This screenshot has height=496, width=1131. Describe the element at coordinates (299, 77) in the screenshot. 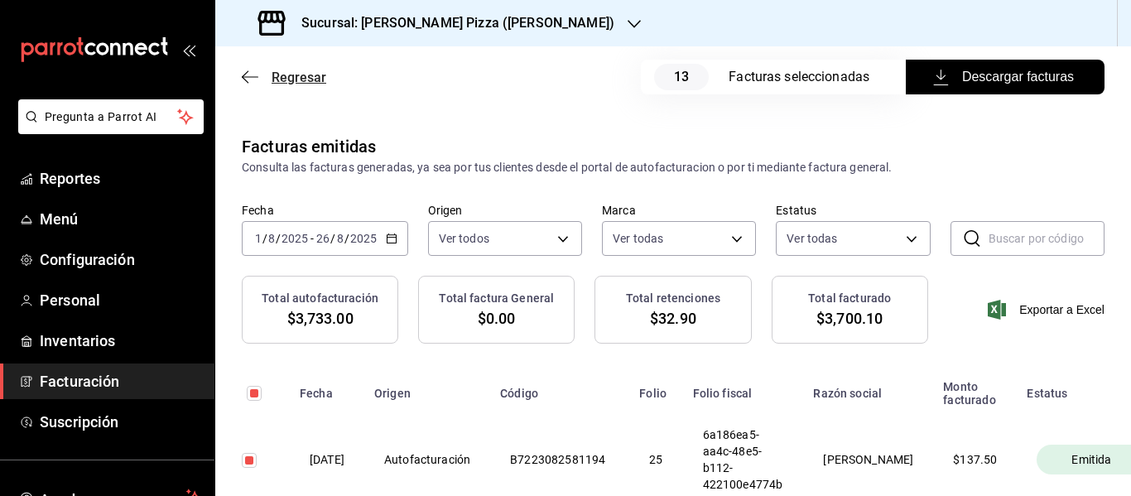

I see `span: Regresar` at that location.